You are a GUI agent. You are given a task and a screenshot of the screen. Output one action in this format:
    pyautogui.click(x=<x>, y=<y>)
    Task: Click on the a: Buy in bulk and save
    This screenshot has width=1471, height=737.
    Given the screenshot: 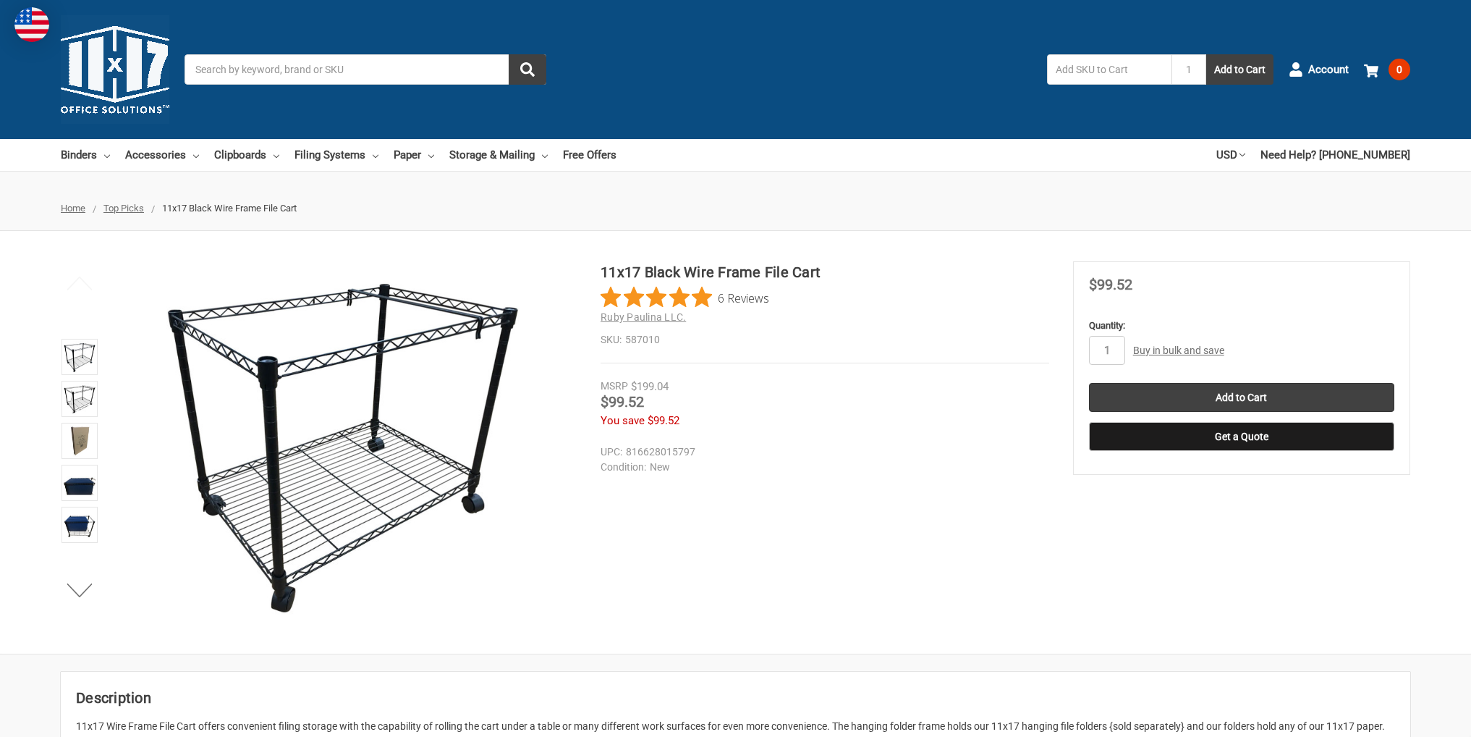 What is the action you would take?
    pyautogui.click(x=1179, y=350)
    